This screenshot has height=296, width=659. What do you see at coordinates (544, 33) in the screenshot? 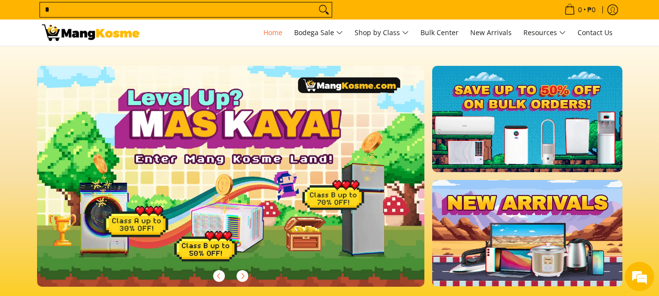
I see `span: Resources` at bounding box center [544, 33].